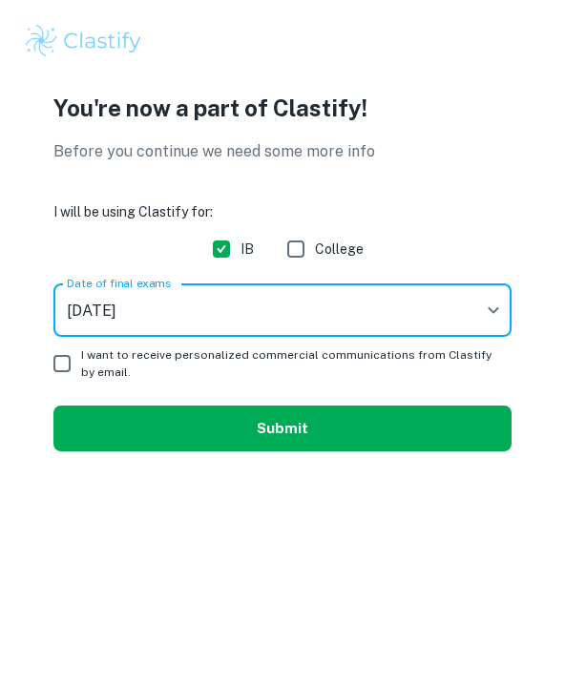  Describe the element at coordinates (247, 250) in the screenshot. I see `span: IB` at that location.